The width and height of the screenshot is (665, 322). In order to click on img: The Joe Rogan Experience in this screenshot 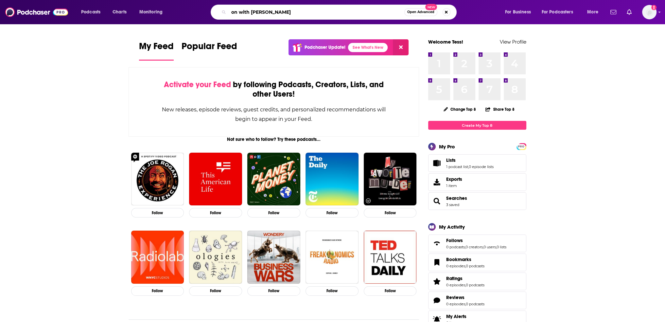, I will do `click(158, 179)`.